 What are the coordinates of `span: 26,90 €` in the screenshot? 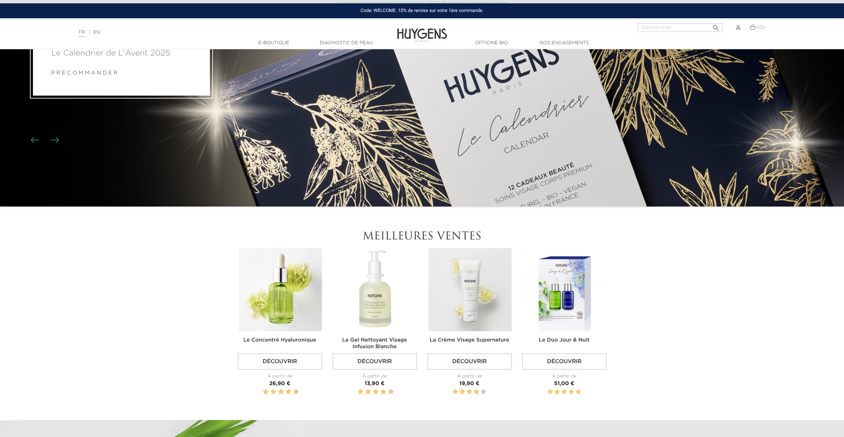 It's located at (280, 384).